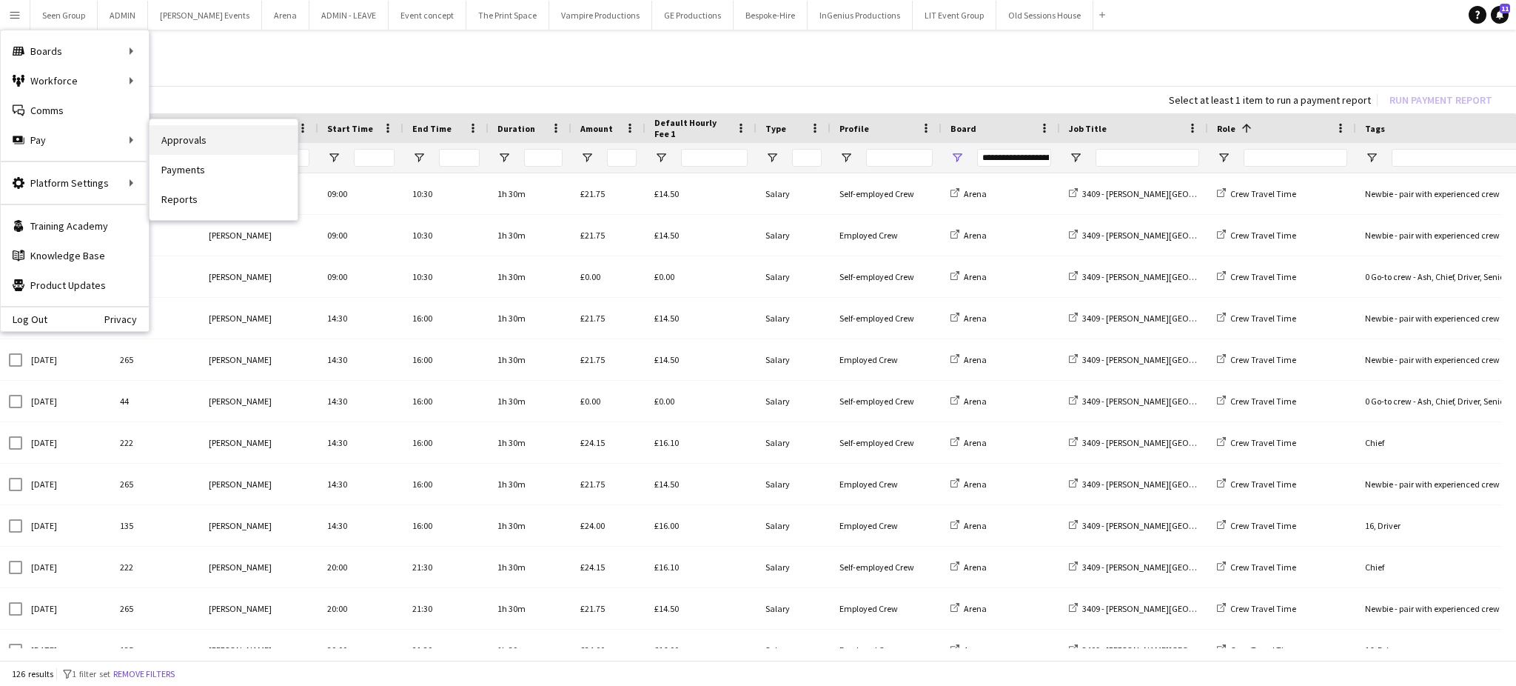  What do you see at coordinates (1088, 128) in the screenshot?
I see `span: Job Title` at bounding box center [1088, 128].